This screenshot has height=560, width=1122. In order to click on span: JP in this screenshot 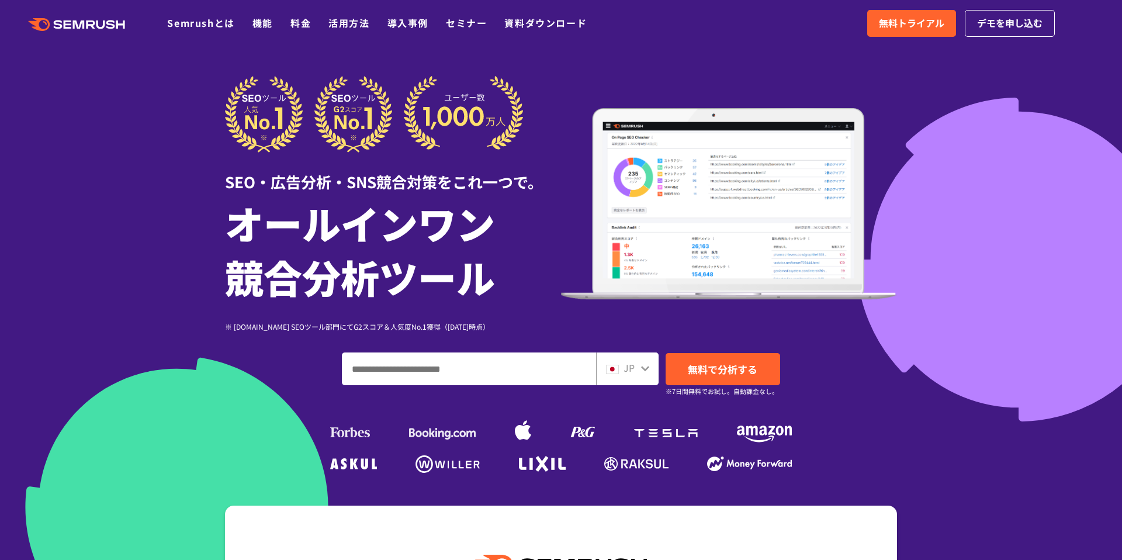, I will do `click(629, 367)`.